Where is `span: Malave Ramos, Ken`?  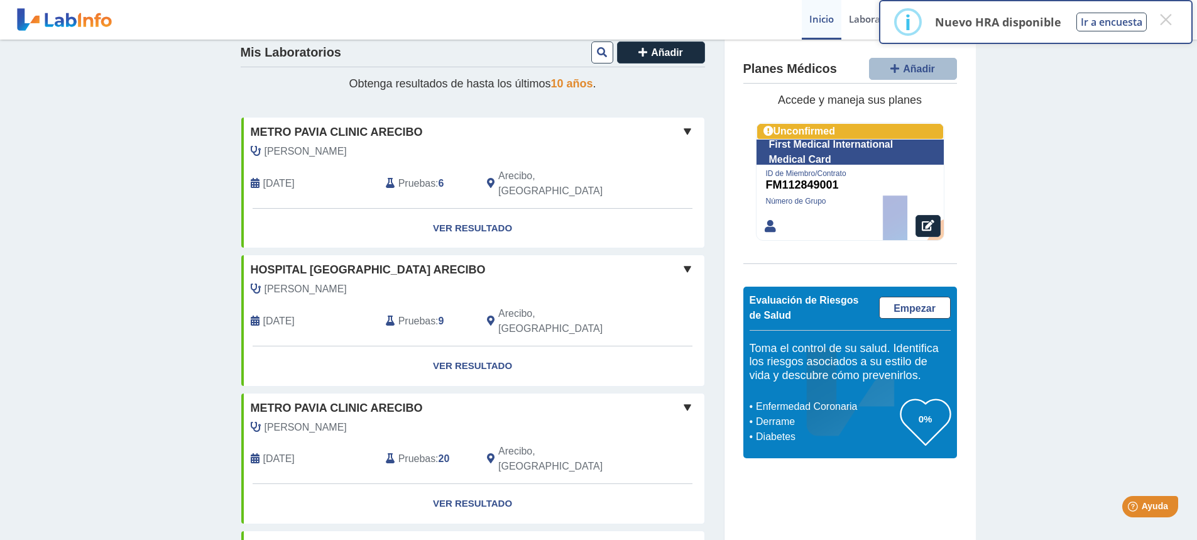
span: Malave Ramos, Ken is located at coordinates (305, 289).